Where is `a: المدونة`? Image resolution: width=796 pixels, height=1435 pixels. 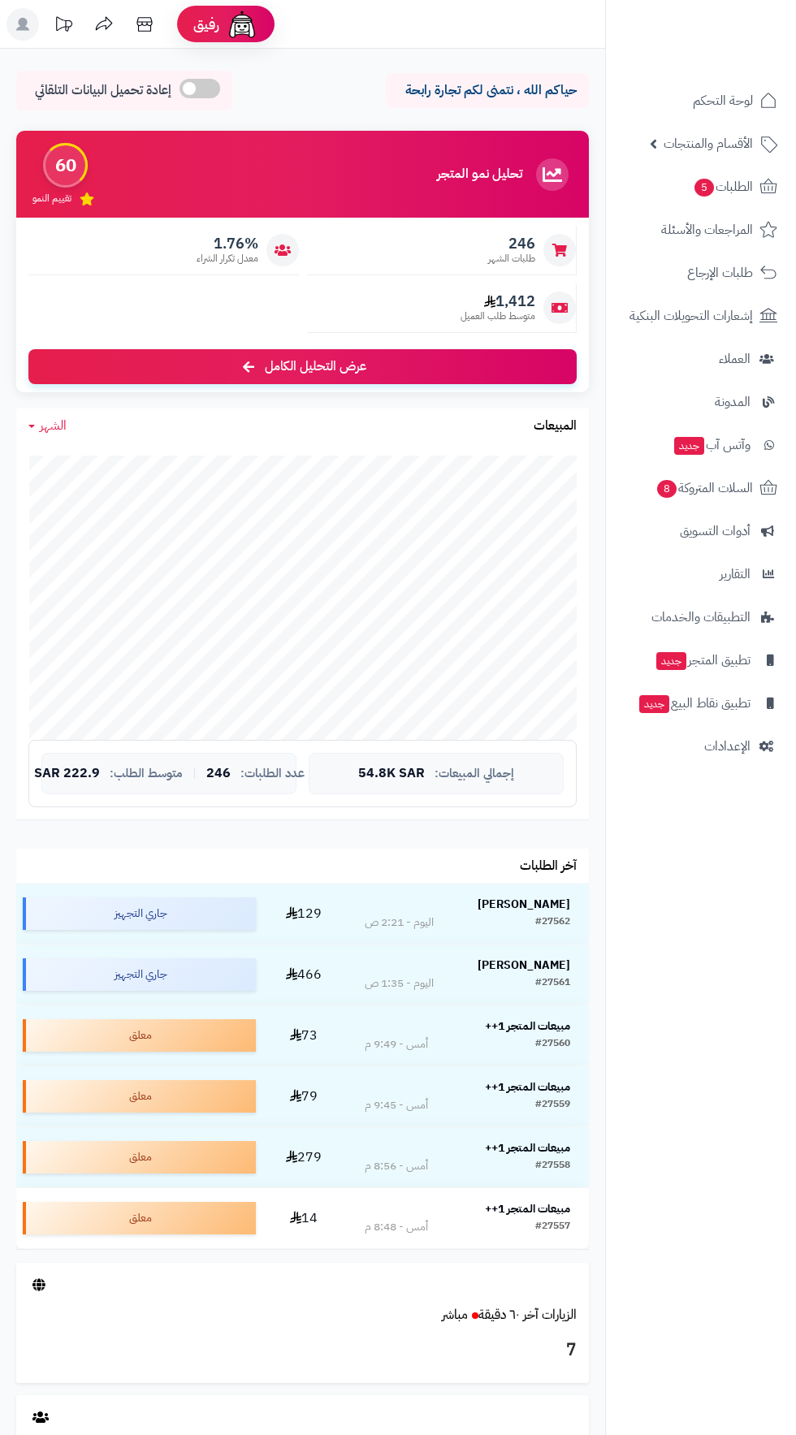
a: المدونة is located at coordinates (701, 402).